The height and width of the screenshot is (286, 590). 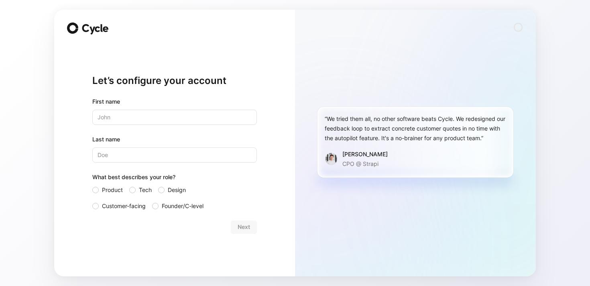 I want to click on h1: Let’s configure your account, so click(x=175, y=81).